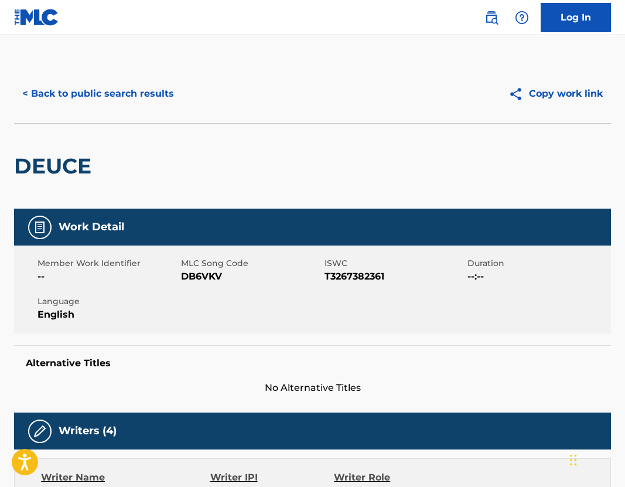  I want to click on button: < Back to public search results, so click(98, 94).